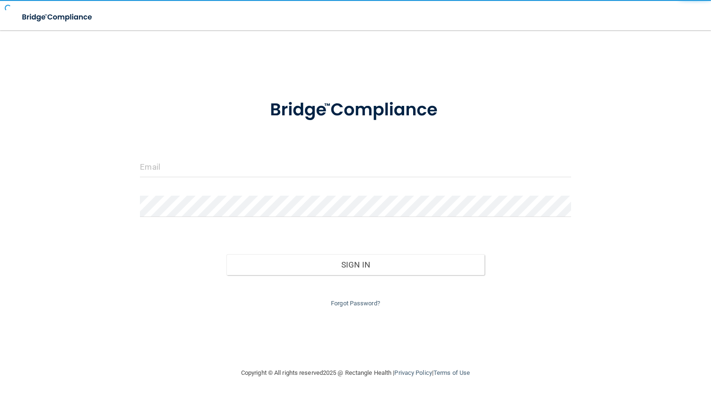 This screenshot has height=398, width=711. I want to click on a: Forgot Password?, so click(356, 303).